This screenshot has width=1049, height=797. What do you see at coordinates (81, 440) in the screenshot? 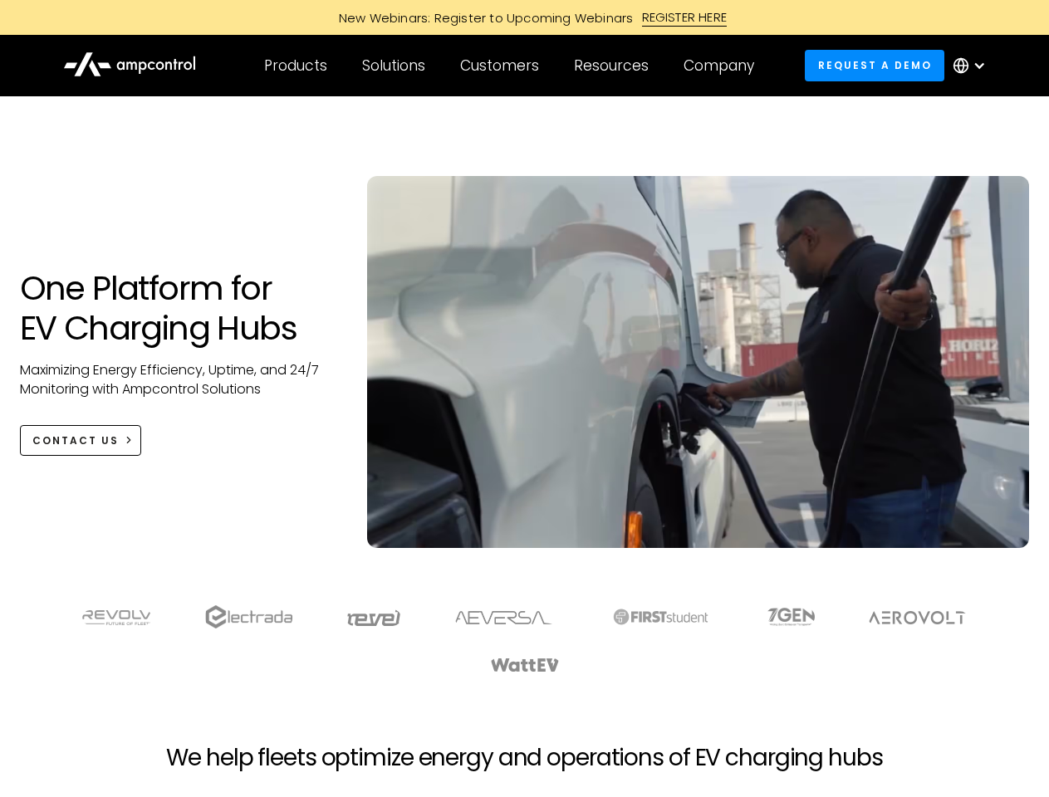
I see `a: CONTACT US` at bounding box center [81, 440].